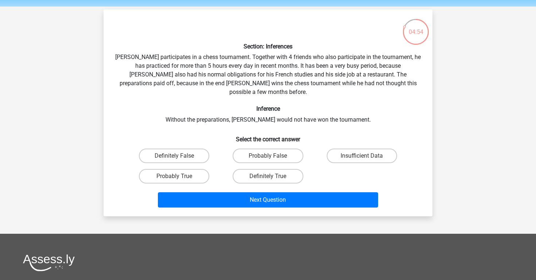 The width and height of the screenshot is (536, 280). What do you see at coordinates (362, 156) in the screenshot?
I see `label: Insufficient Data` at bounding box center [362, 156].